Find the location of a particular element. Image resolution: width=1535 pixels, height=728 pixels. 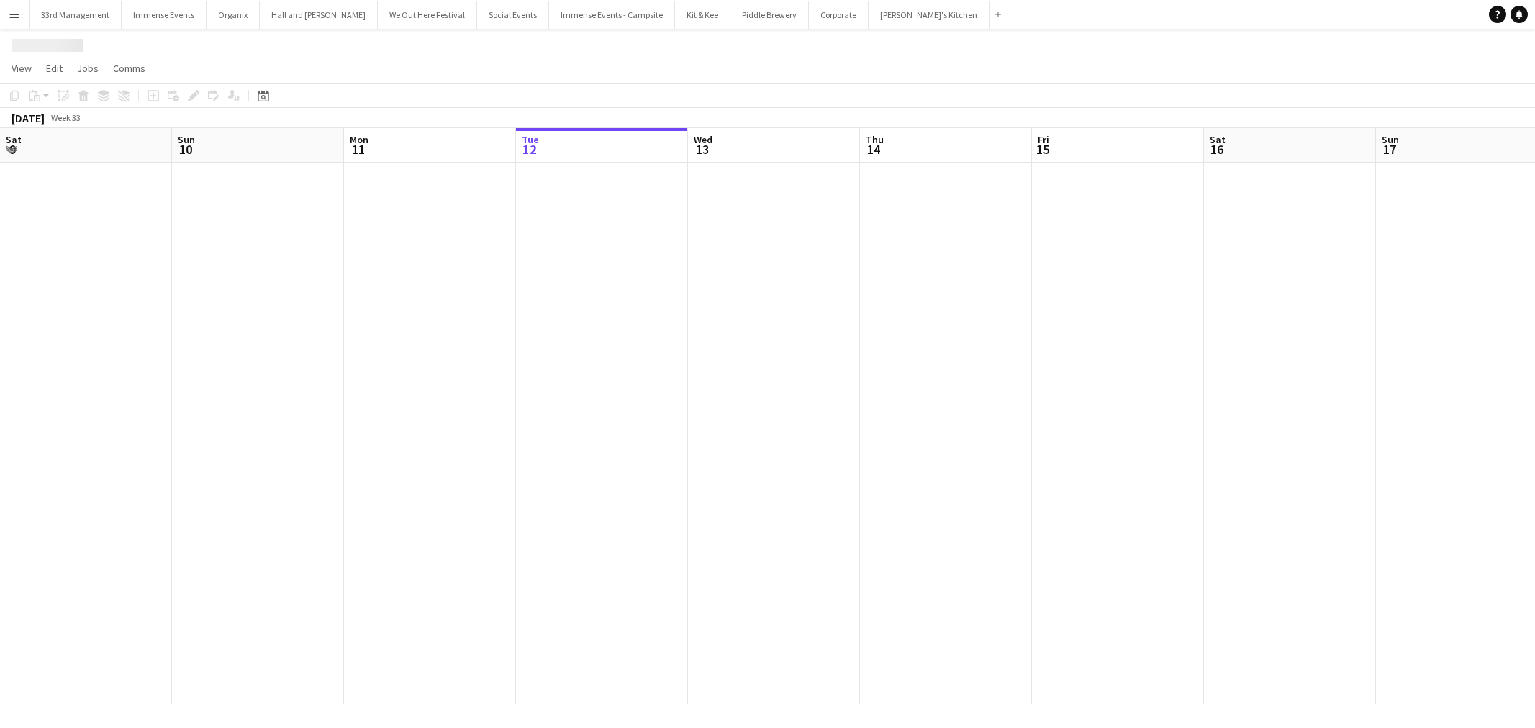

span: Comms is located at coordinates (129, 68).